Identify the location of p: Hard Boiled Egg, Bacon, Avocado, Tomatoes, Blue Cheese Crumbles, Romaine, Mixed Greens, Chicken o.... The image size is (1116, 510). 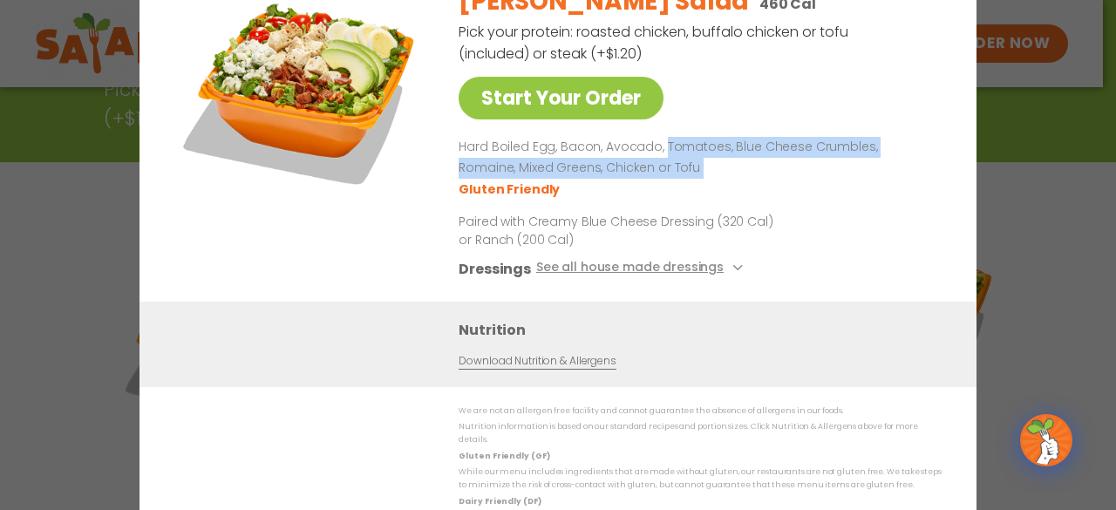
(697, 158).